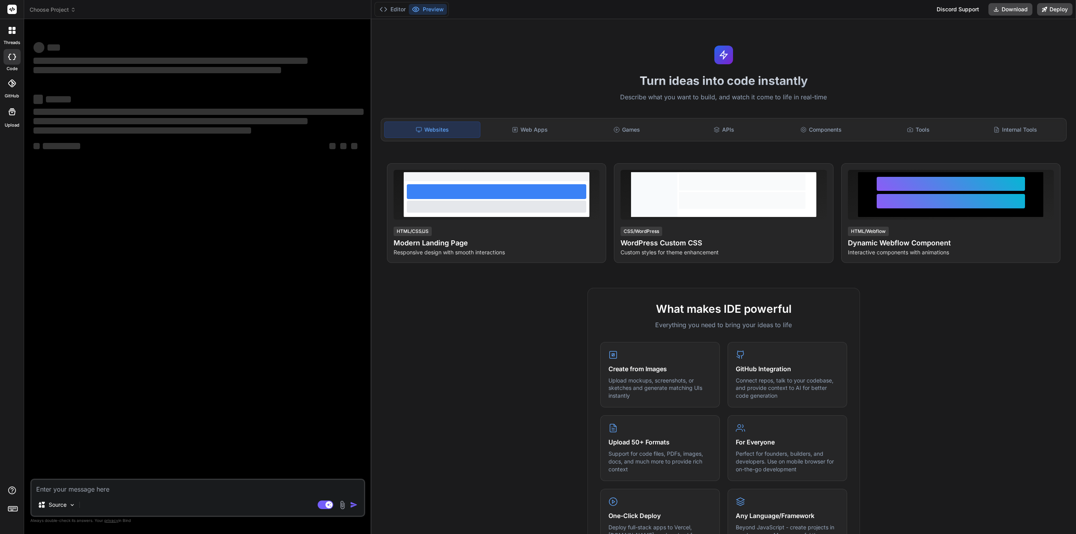 The height and width of the screenshot is (534, 1076). What do you see at coordinates (1015, 130) in the screenshot?
I see `div: Internal Tools` at bounding box center [1015, 130].